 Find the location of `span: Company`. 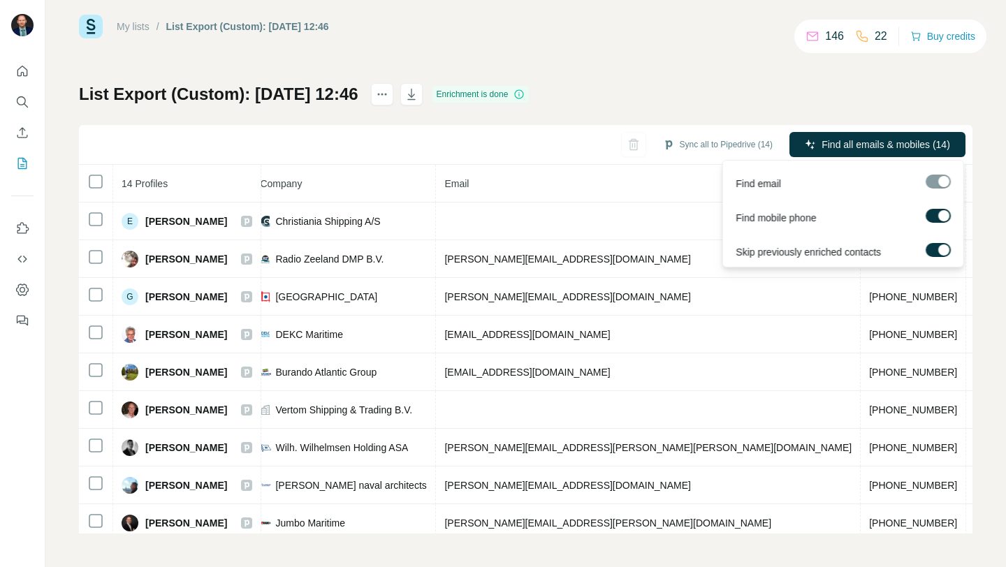

span: Company is located at coordinates (281, 184).